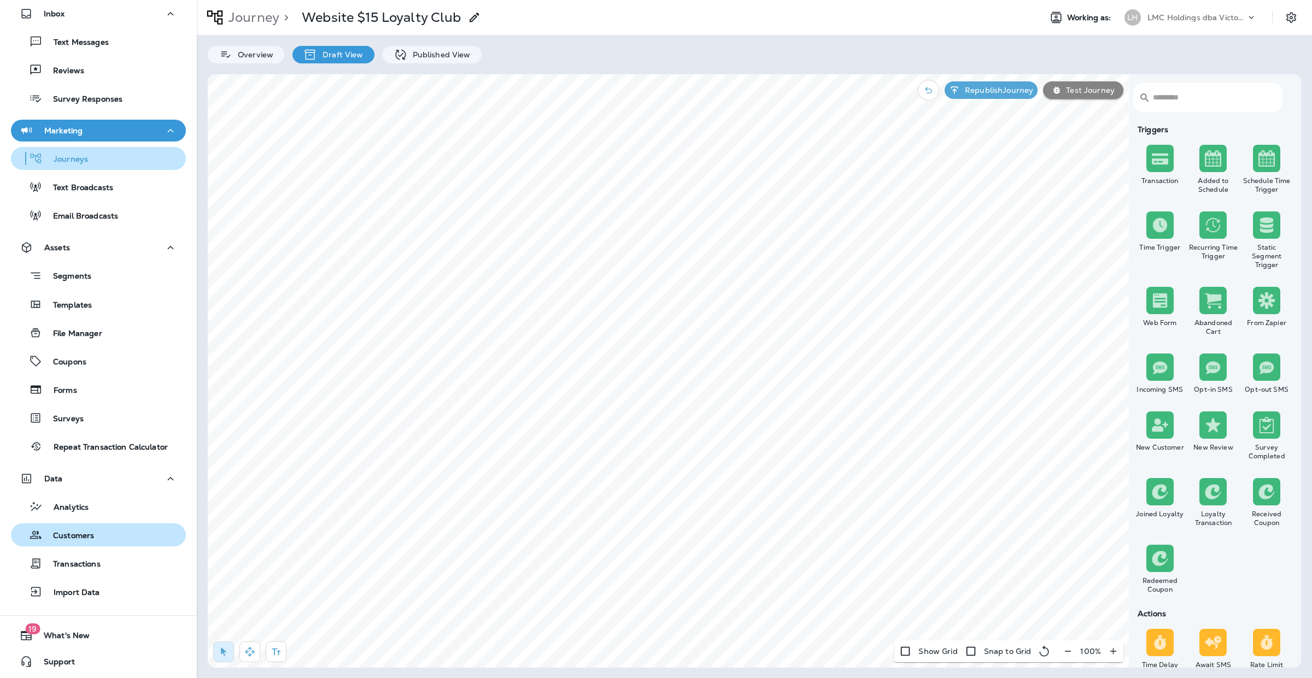  I want to click on p: Journey, so click(251, 17).